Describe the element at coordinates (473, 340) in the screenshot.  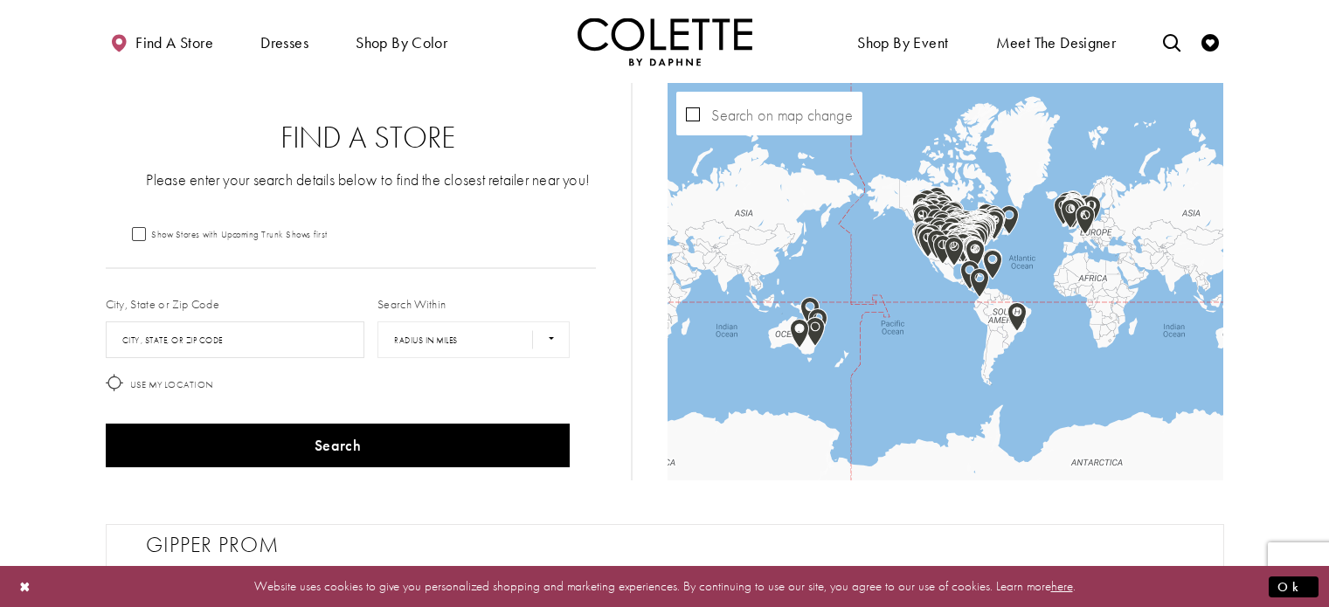
I see `select: Radius In Miles` at that location.